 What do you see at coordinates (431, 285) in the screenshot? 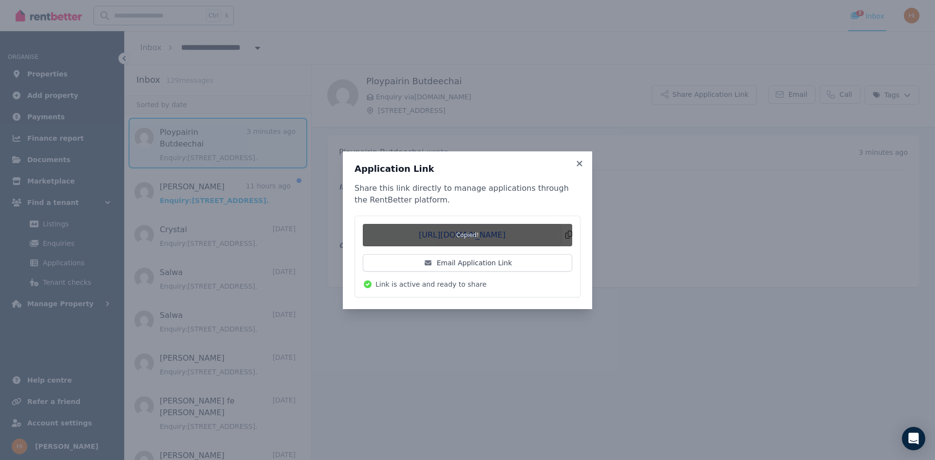
I see `span: Link is active and ready to share` at bounding box center [431, 285].